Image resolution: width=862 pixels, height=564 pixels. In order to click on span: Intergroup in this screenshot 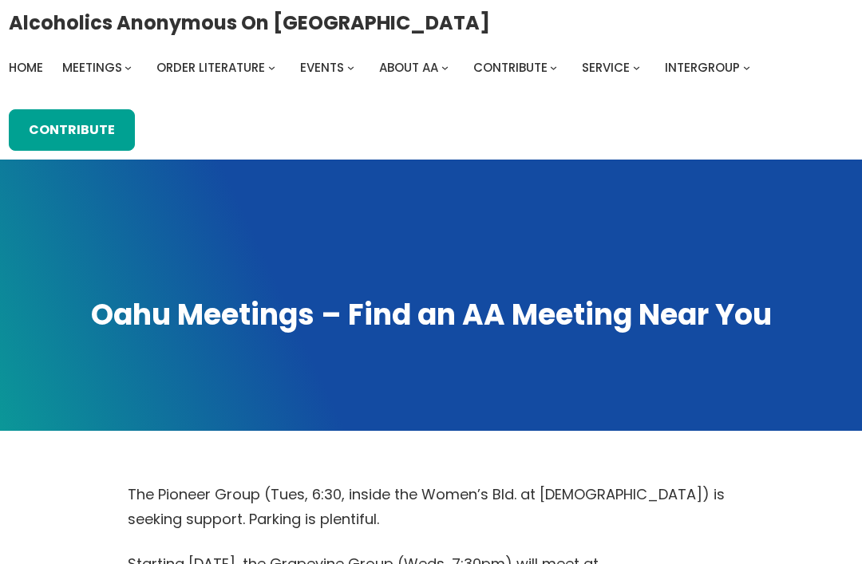, I will do `click(702, 67)`.